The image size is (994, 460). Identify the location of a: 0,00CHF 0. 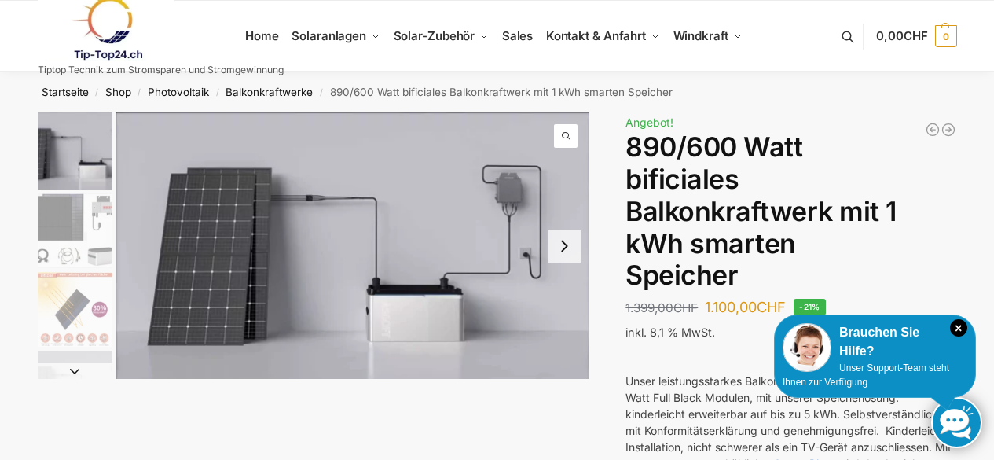
(917, 36).